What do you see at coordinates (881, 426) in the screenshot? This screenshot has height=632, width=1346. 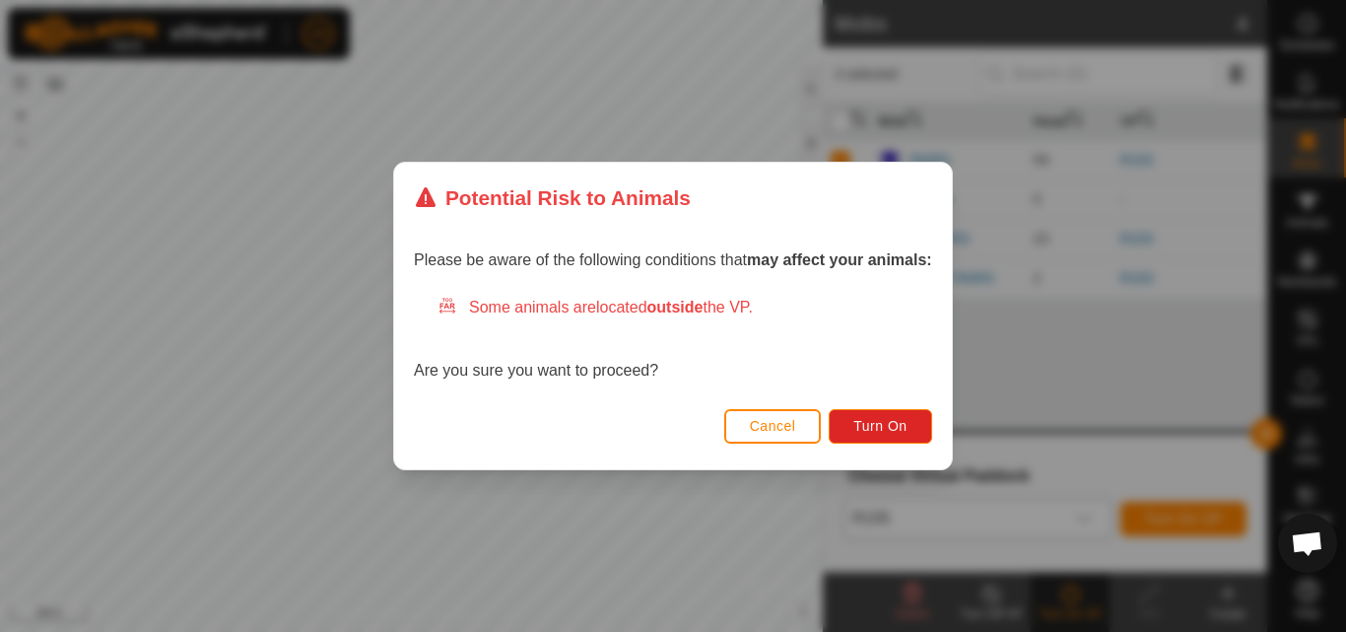 I see `span: Turn On` at bounding box center [881, 426].